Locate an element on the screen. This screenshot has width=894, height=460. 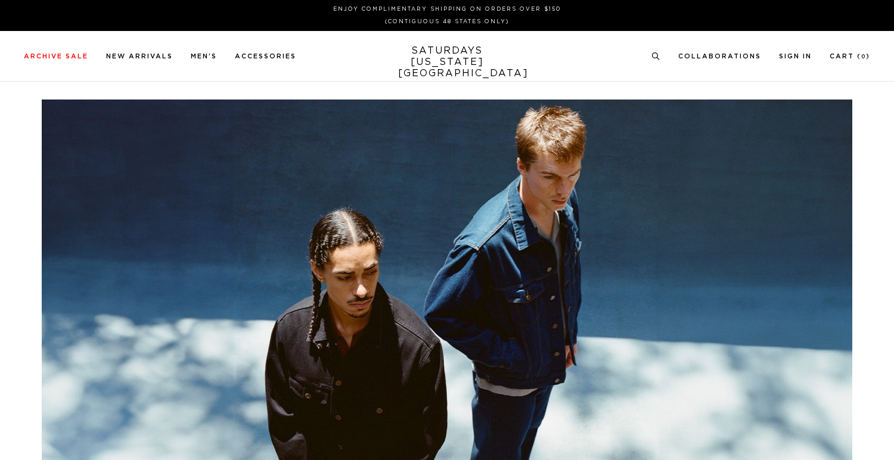
a: Collaborations is located at coordinates (720, 56).